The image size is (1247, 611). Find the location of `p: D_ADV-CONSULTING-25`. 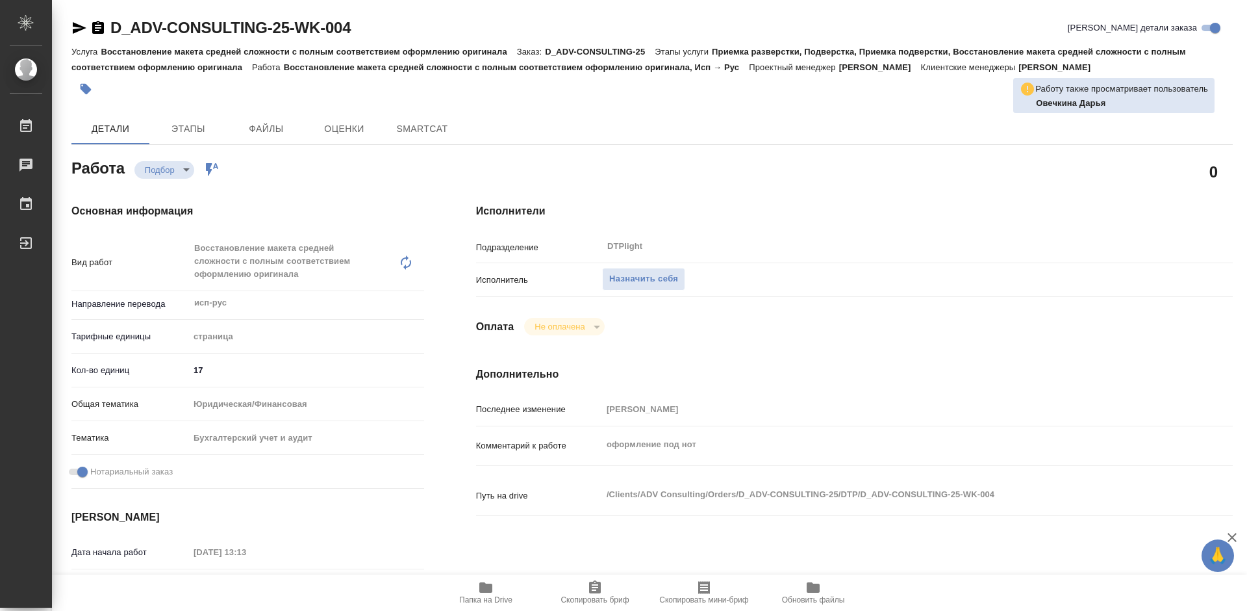

p: D_ADV-CONSULTING-25 is located at coordinates (600, 51).